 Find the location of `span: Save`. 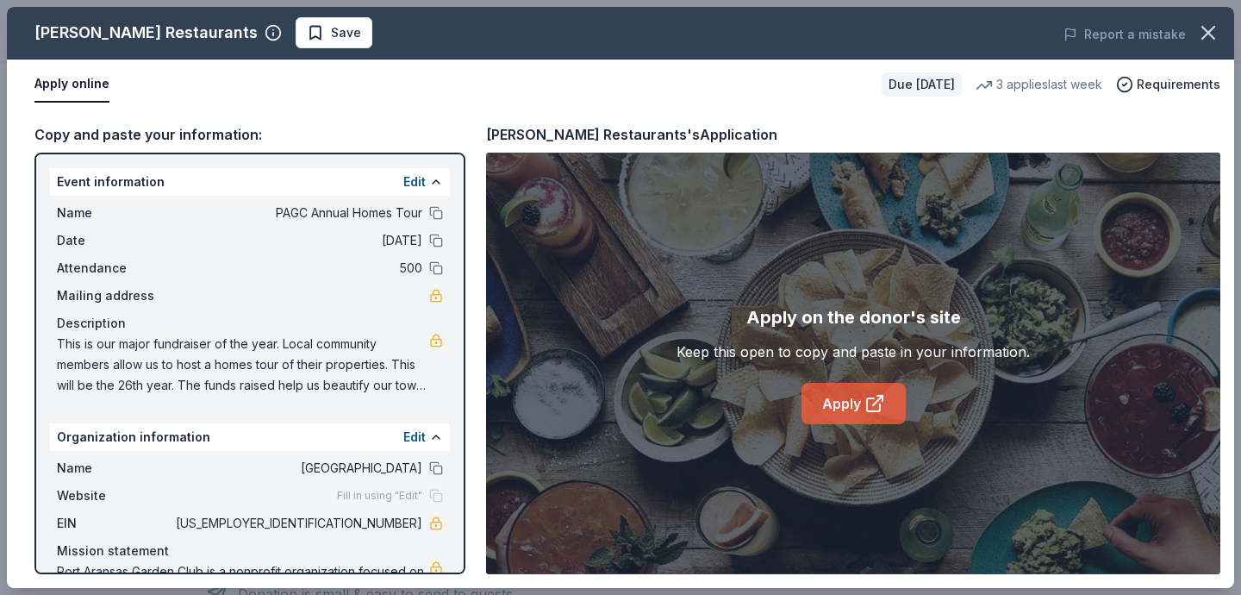

span: Save is located at coordinates (346, 33).